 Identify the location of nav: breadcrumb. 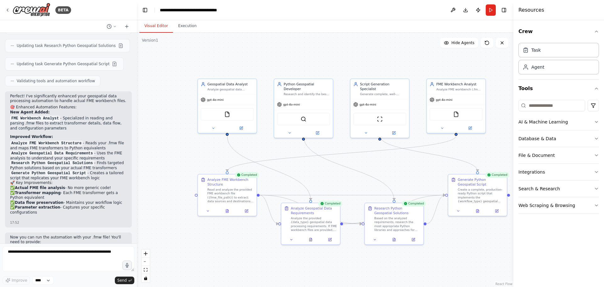
(195, 10).